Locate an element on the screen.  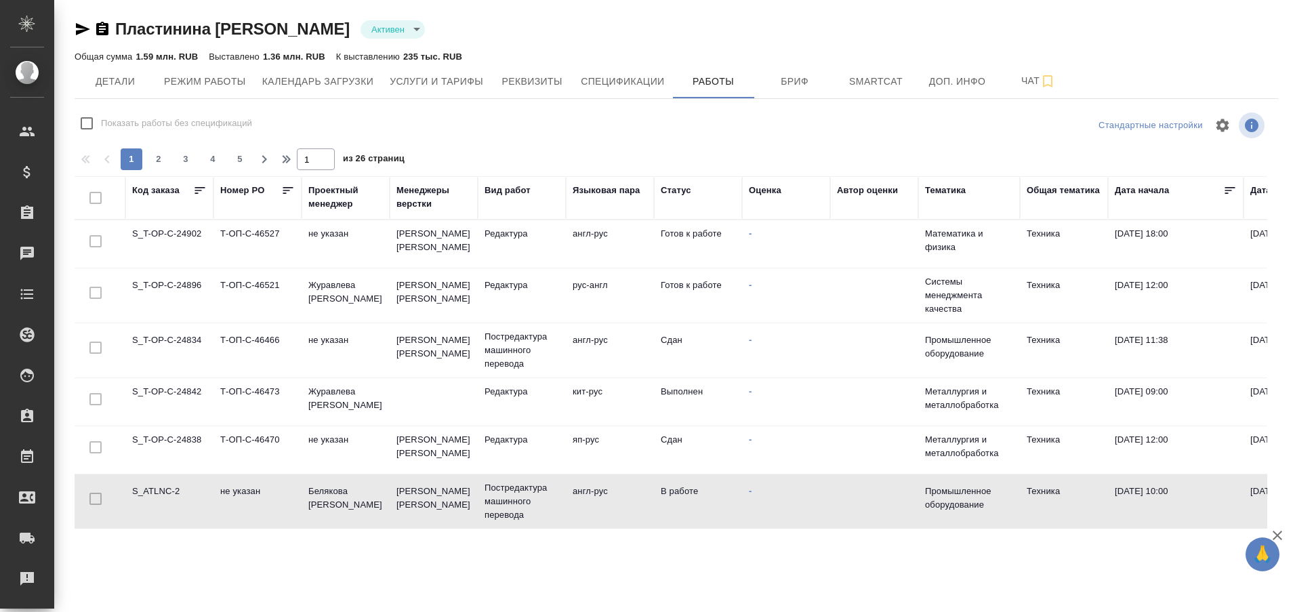
div: split button is located at coordinates (1150, 125).